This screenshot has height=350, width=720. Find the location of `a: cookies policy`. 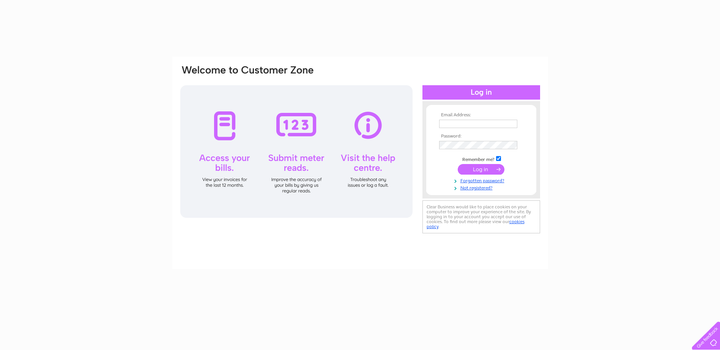

a: cookies policy is located at coordinates (475, 224).